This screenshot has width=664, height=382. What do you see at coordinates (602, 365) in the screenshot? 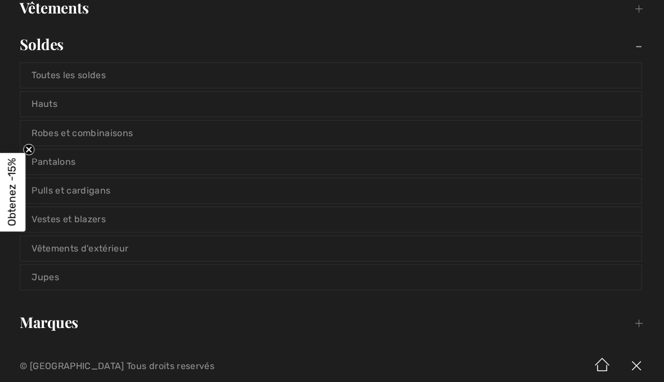
I see `img: Accueil` at bounding box center [602, 365].